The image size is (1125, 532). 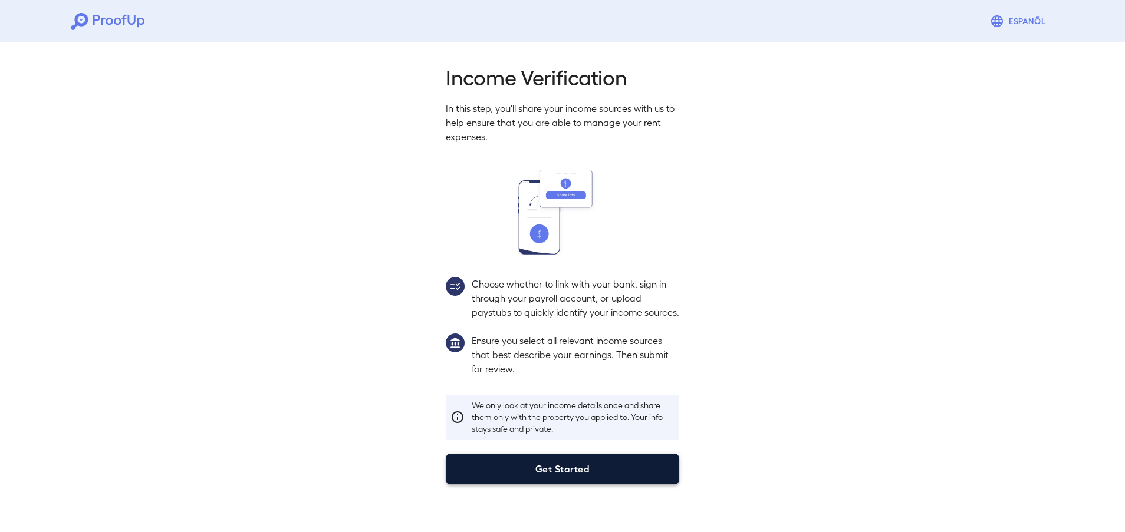 I want to click on h2: Income Verification, so click(x=562, y=77).